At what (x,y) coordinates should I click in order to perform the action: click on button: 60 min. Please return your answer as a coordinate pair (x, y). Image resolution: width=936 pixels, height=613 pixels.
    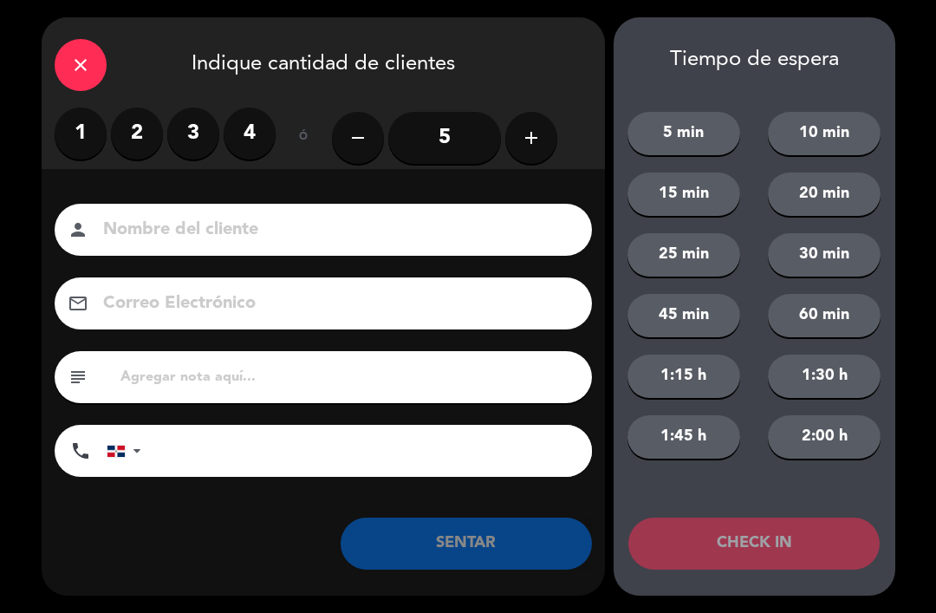
    Looking at the image, I should click on (825, 316).